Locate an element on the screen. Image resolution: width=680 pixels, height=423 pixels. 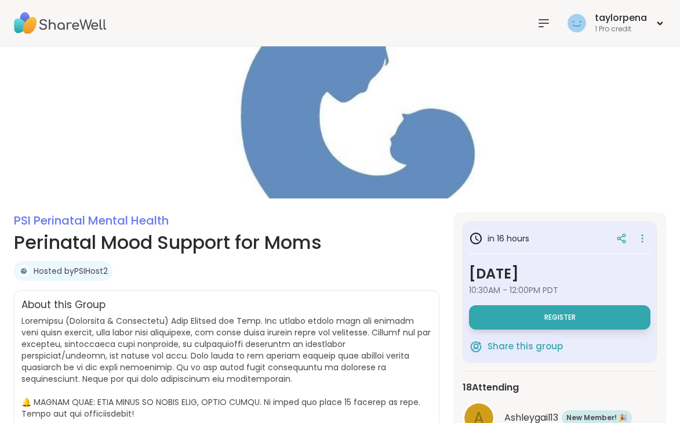
button: Register is located at coordinates (559, 317).